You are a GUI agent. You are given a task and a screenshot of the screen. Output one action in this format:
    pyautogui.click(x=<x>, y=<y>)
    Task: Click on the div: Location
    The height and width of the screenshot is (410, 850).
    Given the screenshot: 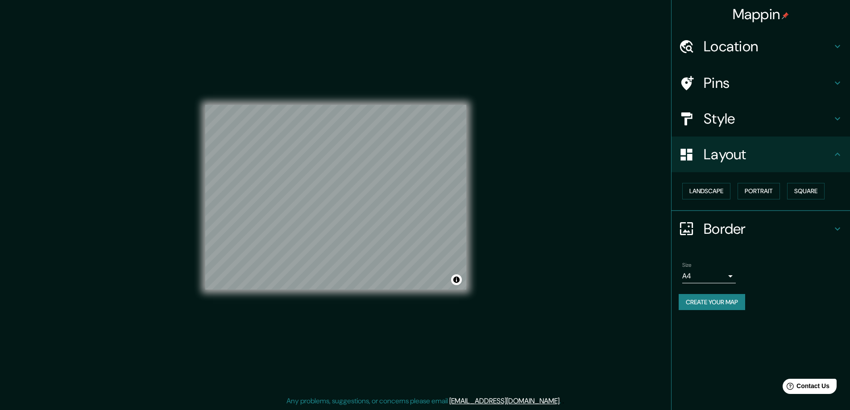 What is the action you would take?
    pyautogui.click(x=761, y=46)
    